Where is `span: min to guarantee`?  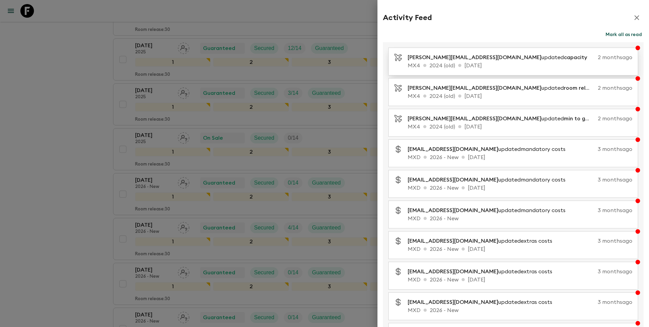 span: min to guarantee is located at coordinates (587, 119).